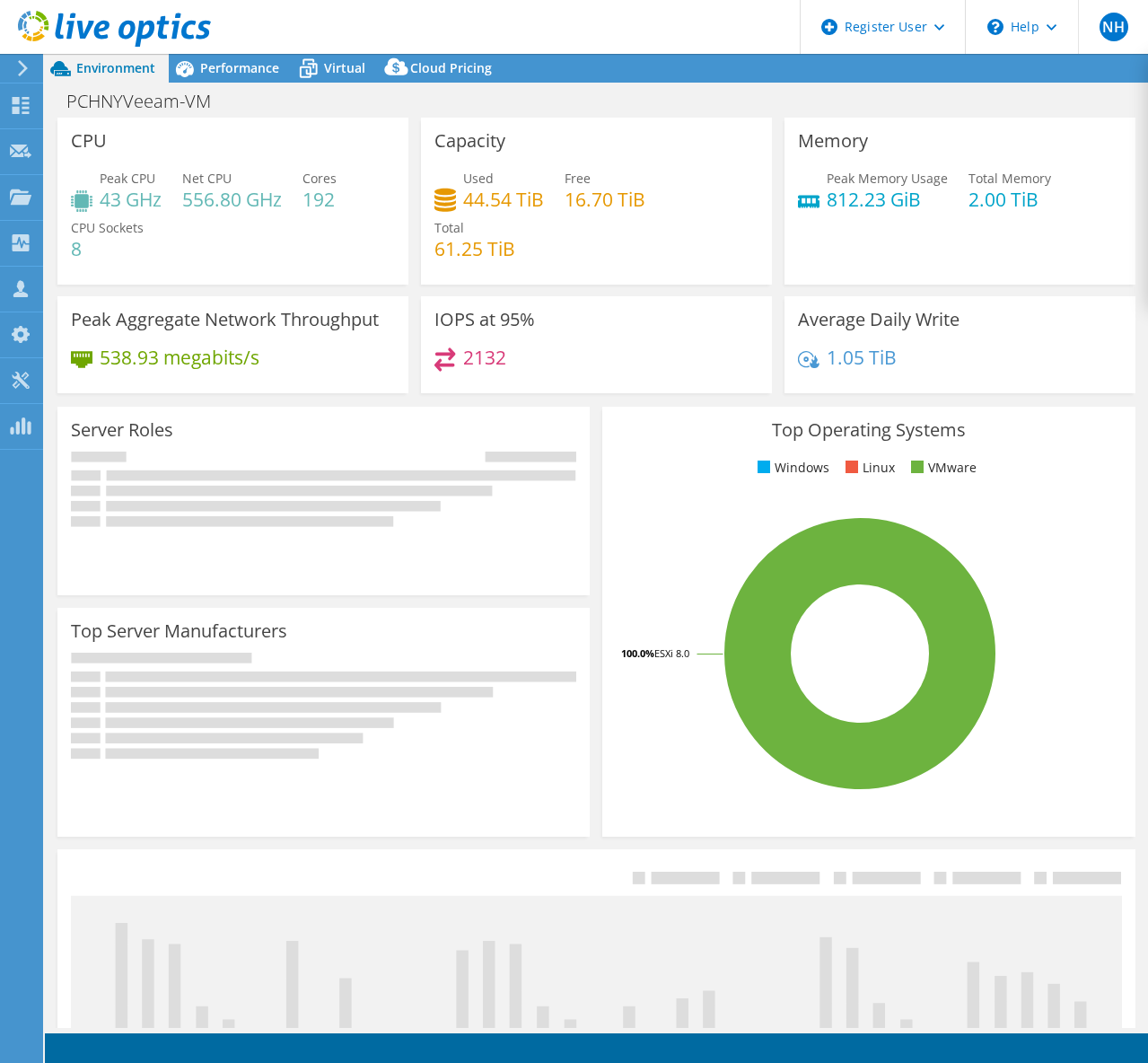 This screenshot has width=1148, height=1063. I want to click on h3: Memory, so click(833, 141).